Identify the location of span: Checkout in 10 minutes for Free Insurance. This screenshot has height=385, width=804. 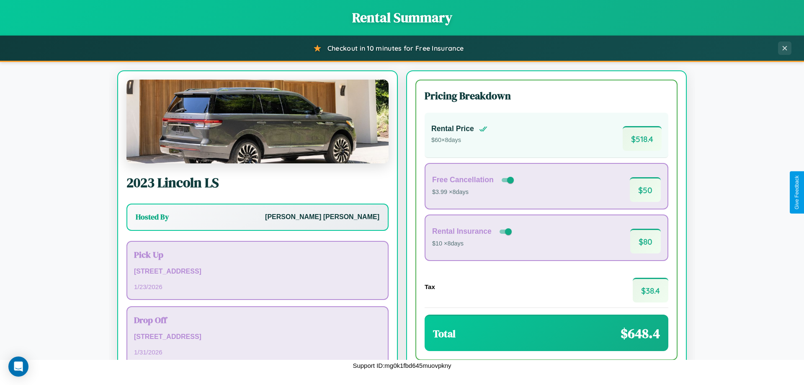
(395, 48).